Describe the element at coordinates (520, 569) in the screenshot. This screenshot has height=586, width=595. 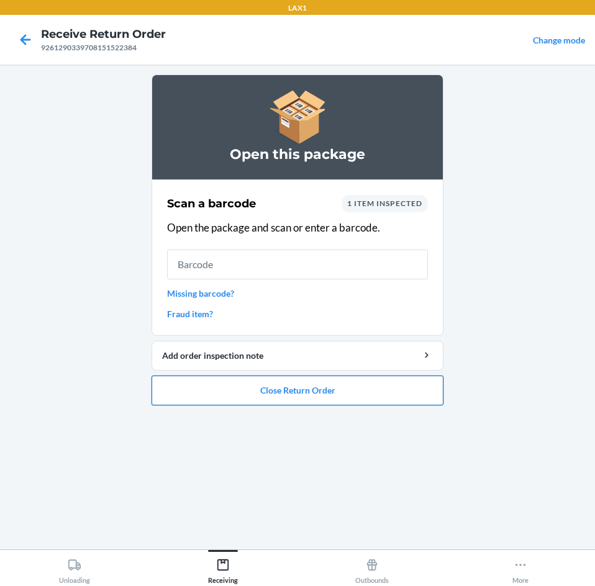
I see `div: More` at that location.